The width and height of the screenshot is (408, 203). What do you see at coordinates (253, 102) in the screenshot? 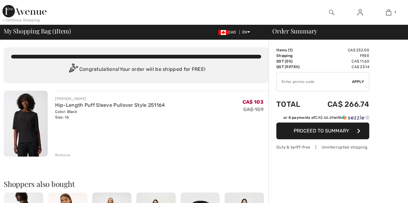
I see `span: CA$ 103` at bounding box center [253, 102].